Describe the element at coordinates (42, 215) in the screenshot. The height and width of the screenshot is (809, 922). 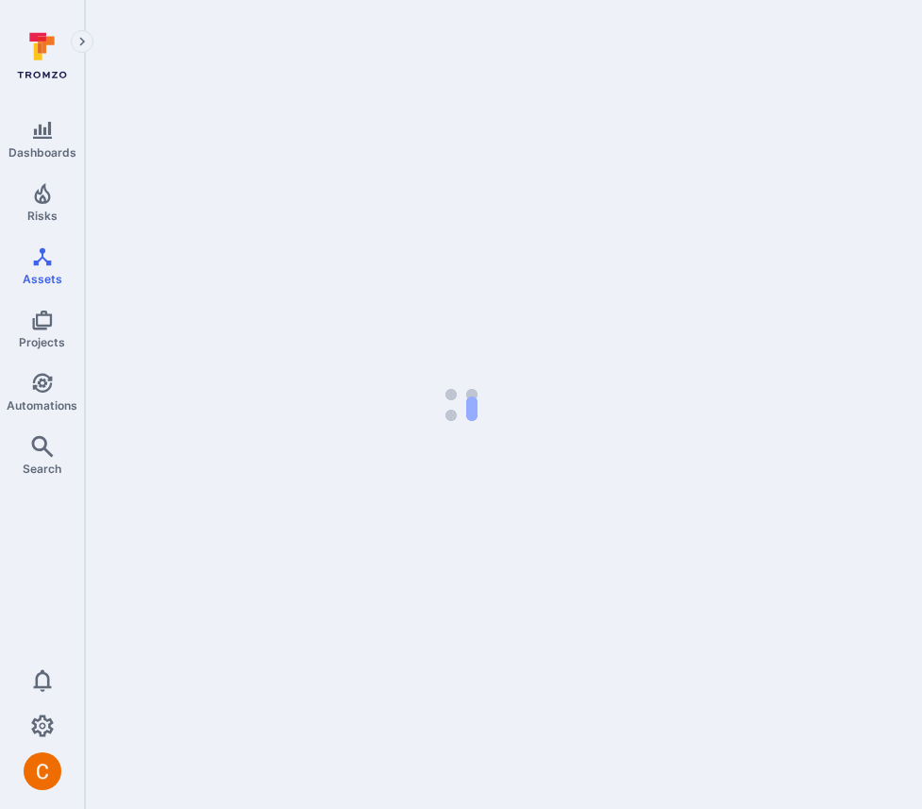
I see `span: Risks` at that location.